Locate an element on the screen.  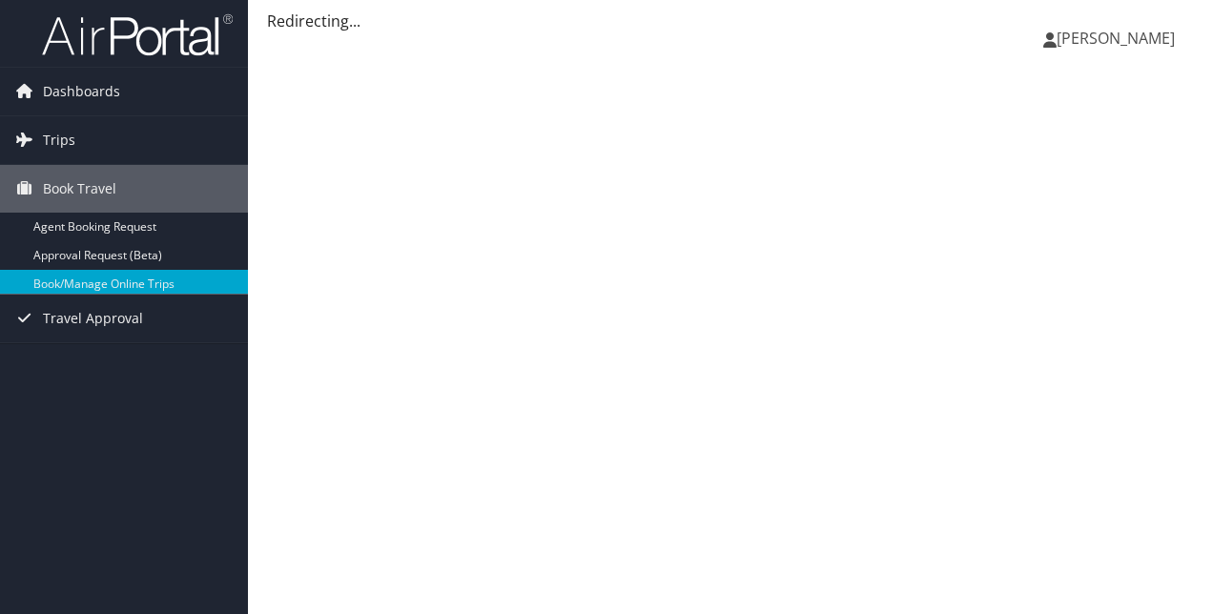
div: Redirecting... is located at coordinates (731, 21).